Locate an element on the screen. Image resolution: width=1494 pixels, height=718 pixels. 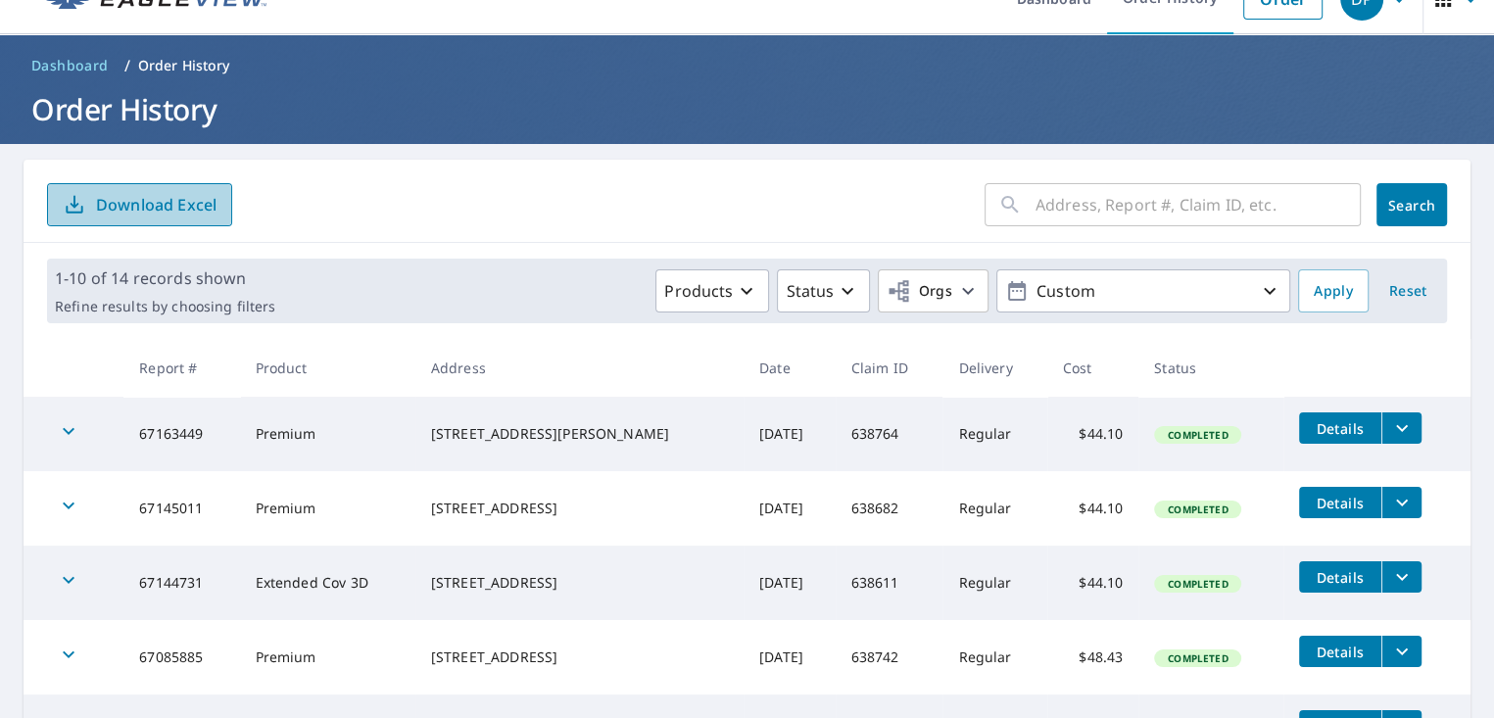
td: 638742 is located at coordinates (889, 657).